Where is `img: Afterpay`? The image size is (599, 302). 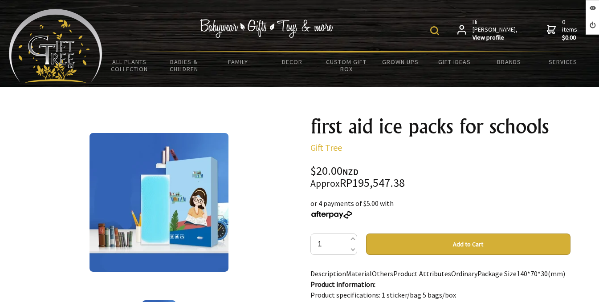
img: Afterpay is located at coordinates (332, 215).